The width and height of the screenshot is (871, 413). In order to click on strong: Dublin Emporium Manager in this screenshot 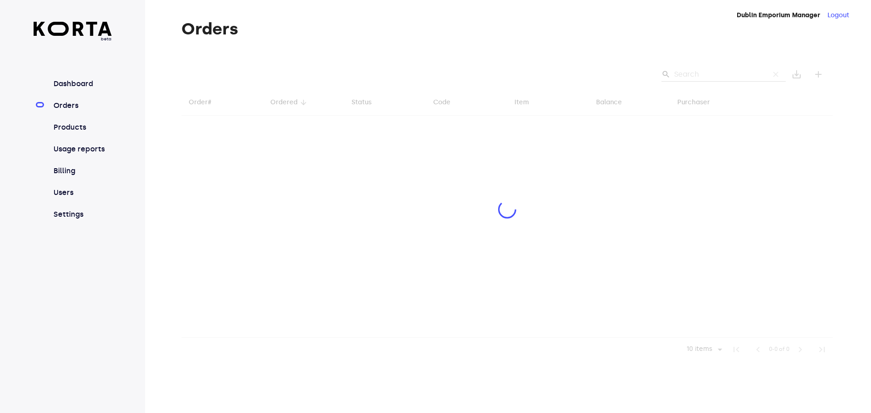, I will do `click(778, 15)`.